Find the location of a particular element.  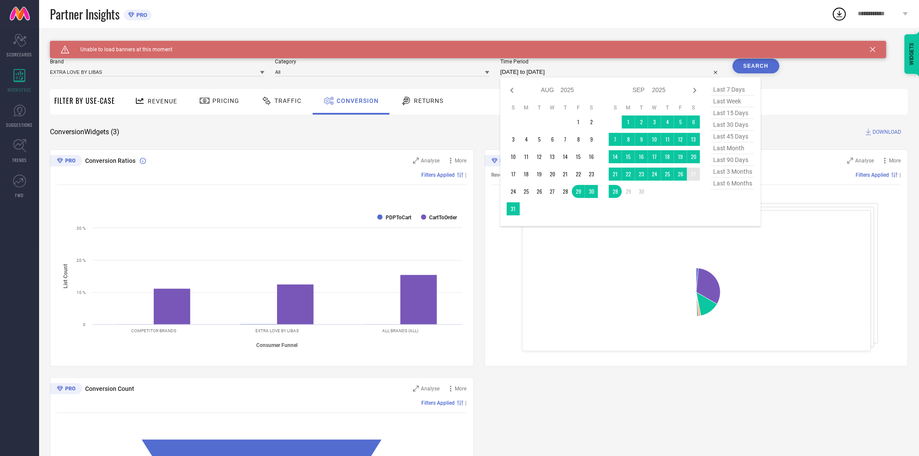

td: Mon Sep 29 2025 is located at coordinates (629, 192).